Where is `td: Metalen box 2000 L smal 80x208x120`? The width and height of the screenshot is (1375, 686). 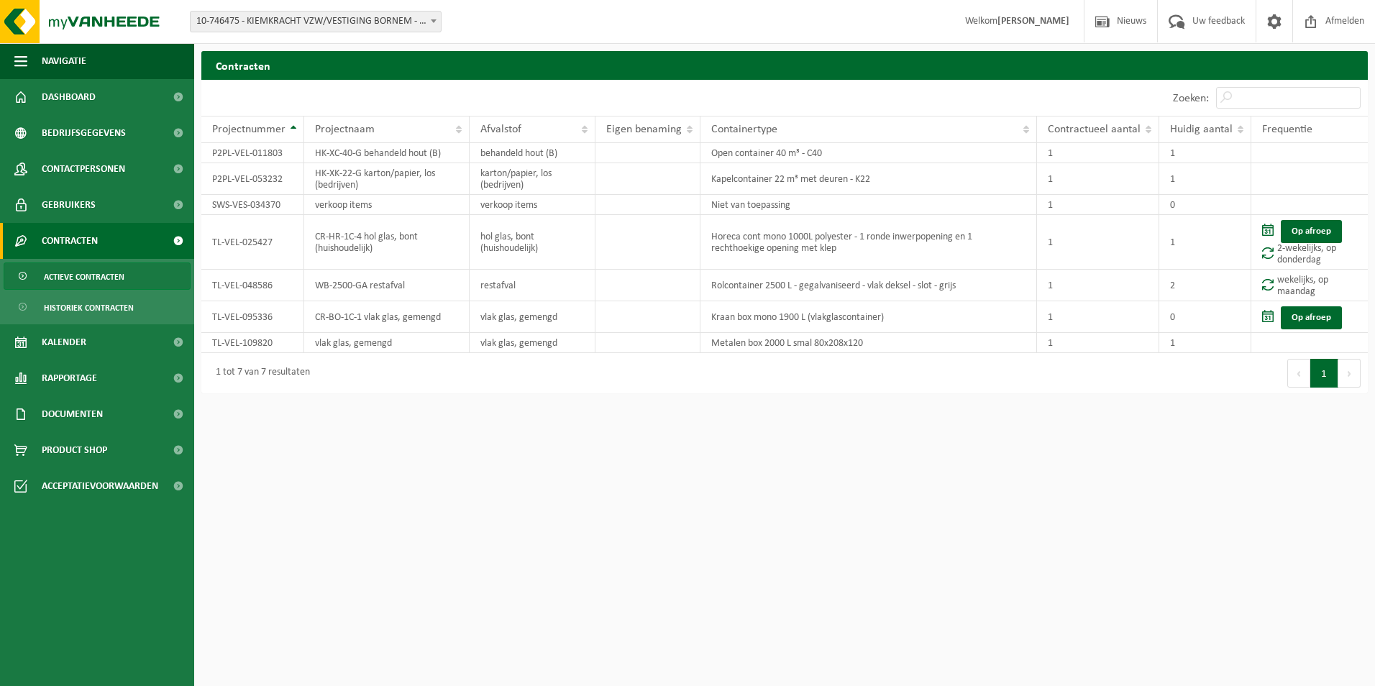
td: Metalen box 2000 L smal 80x208x120 is located at coordinates (869, 343).